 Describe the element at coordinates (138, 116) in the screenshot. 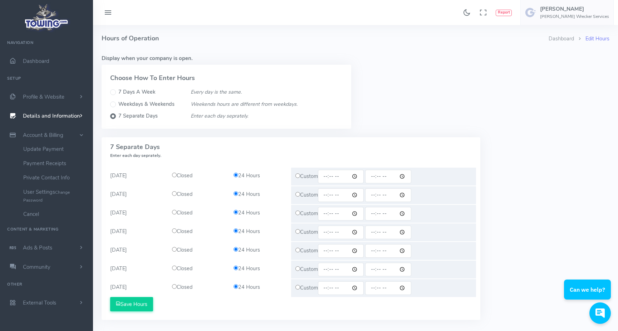

I see `label: 7 Separate Days` at that location.